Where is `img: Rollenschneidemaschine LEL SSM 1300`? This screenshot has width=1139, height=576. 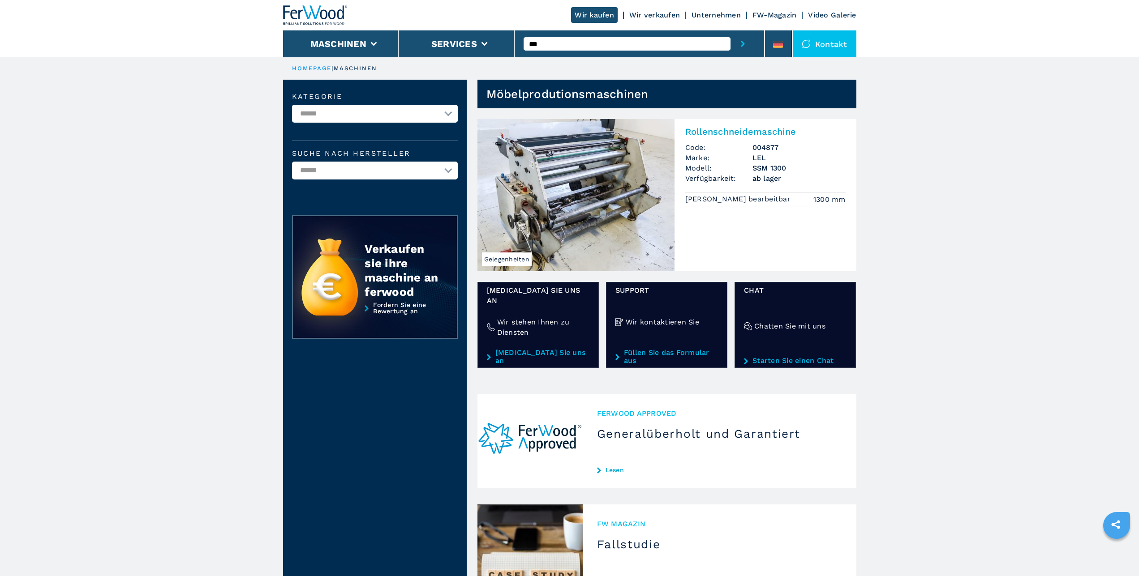 img: Rollenschneidemaschine LEL SSM 1300 is located at coordinates (576, 195).